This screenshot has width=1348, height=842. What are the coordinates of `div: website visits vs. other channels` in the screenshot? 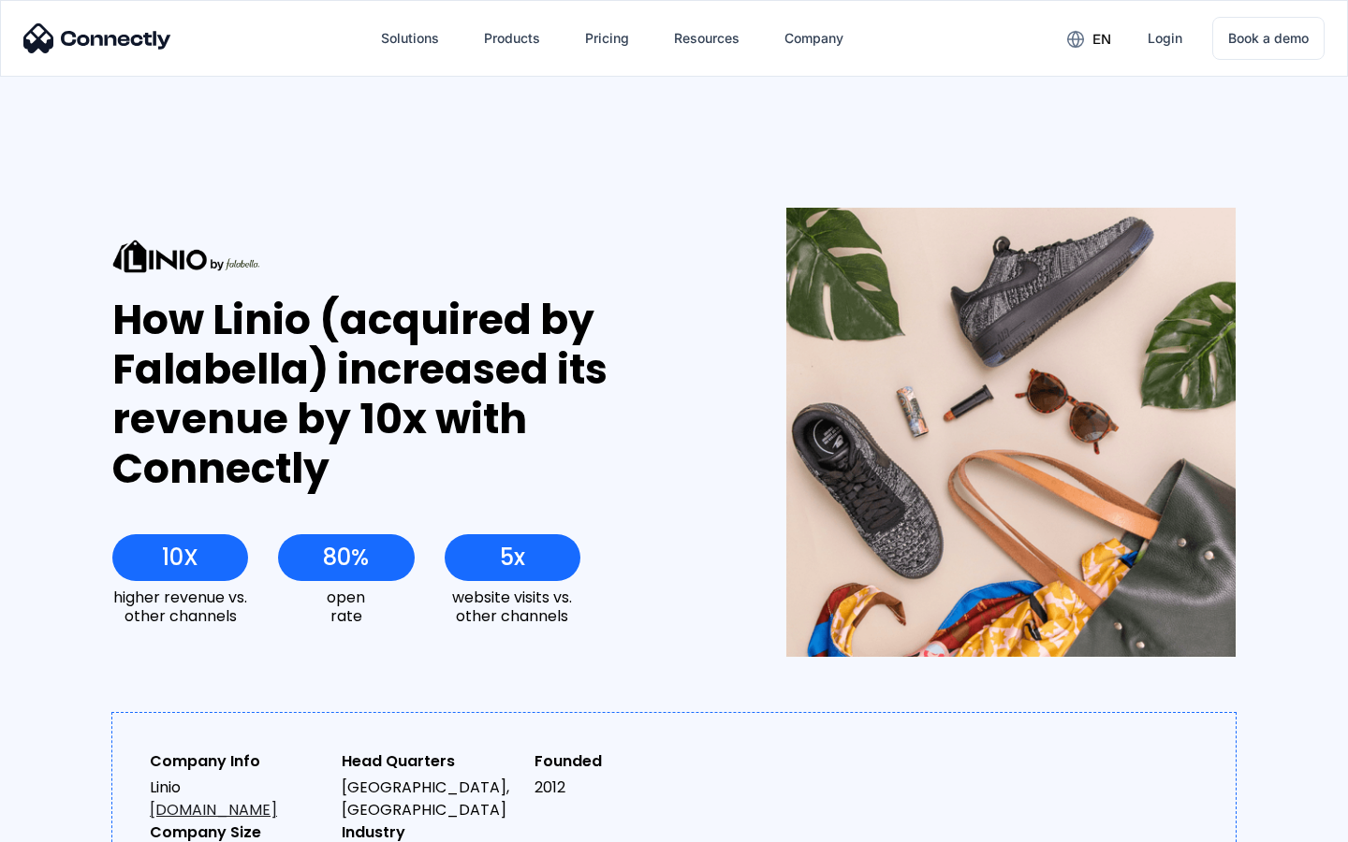 It's located at (512, 606).